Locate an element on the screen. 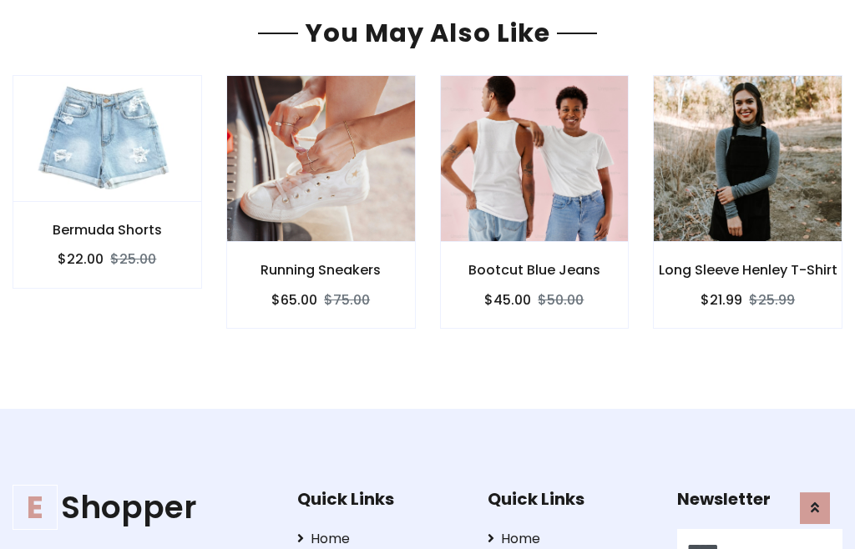 This screenshot has height=549, width=855. h1: Shopper is located at coordinates (142, 507).